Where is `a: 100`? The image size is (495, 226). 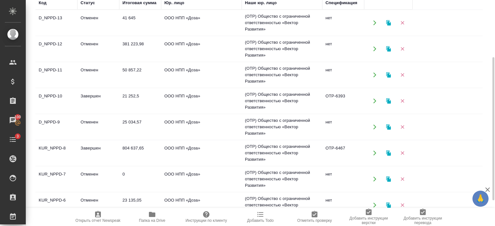 a: 100 is located at coordinates (13, 120).